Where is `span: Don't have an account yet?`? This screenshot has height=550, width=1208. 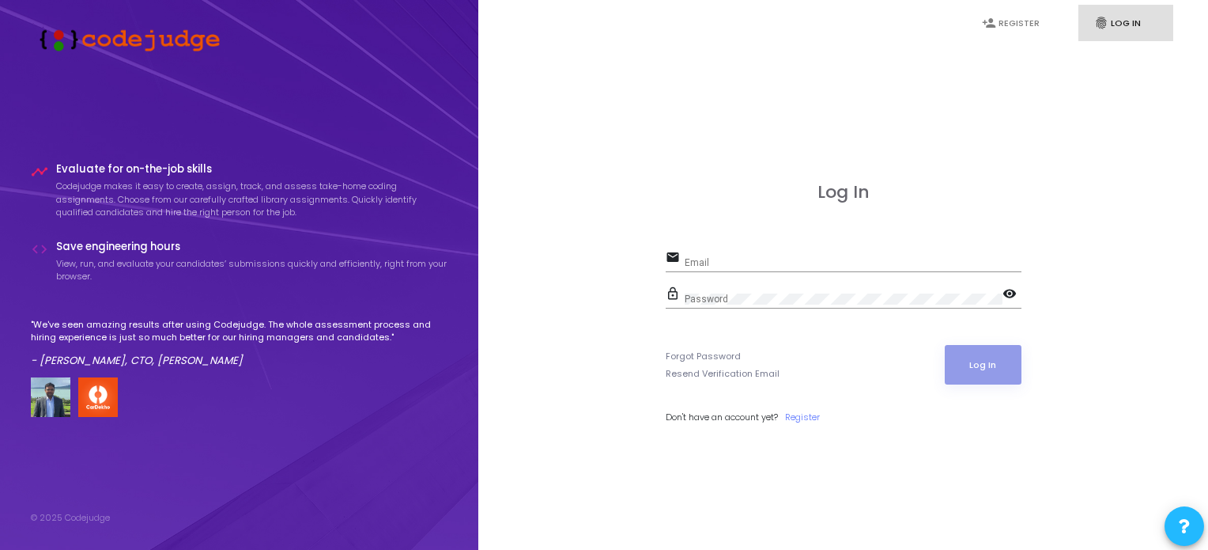 span: Don't have an account yet? is located at coordinates (722, 417).